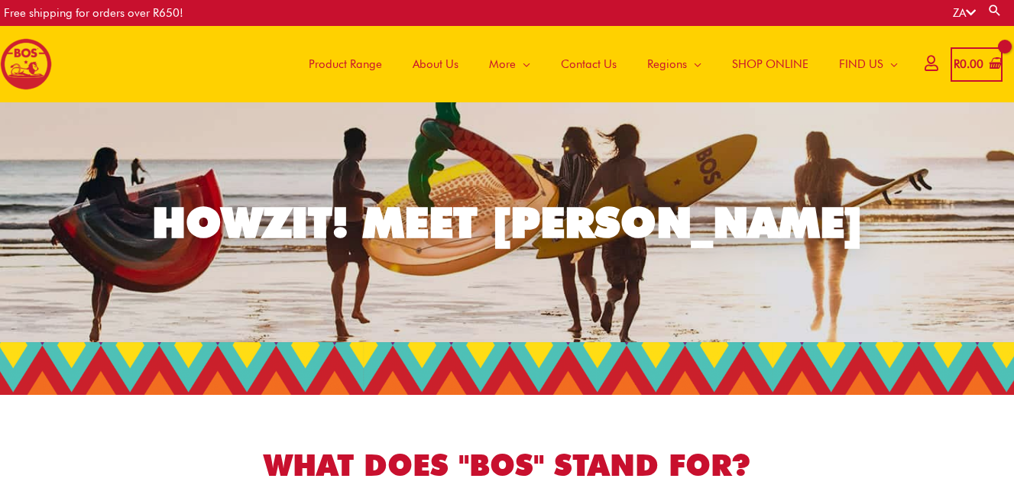 Image resolution: width=1014 pixels, height=485 pixels. Describe the element at coordinates (588, 64) in the screenshot. I see `span: Contact Us` at that location.